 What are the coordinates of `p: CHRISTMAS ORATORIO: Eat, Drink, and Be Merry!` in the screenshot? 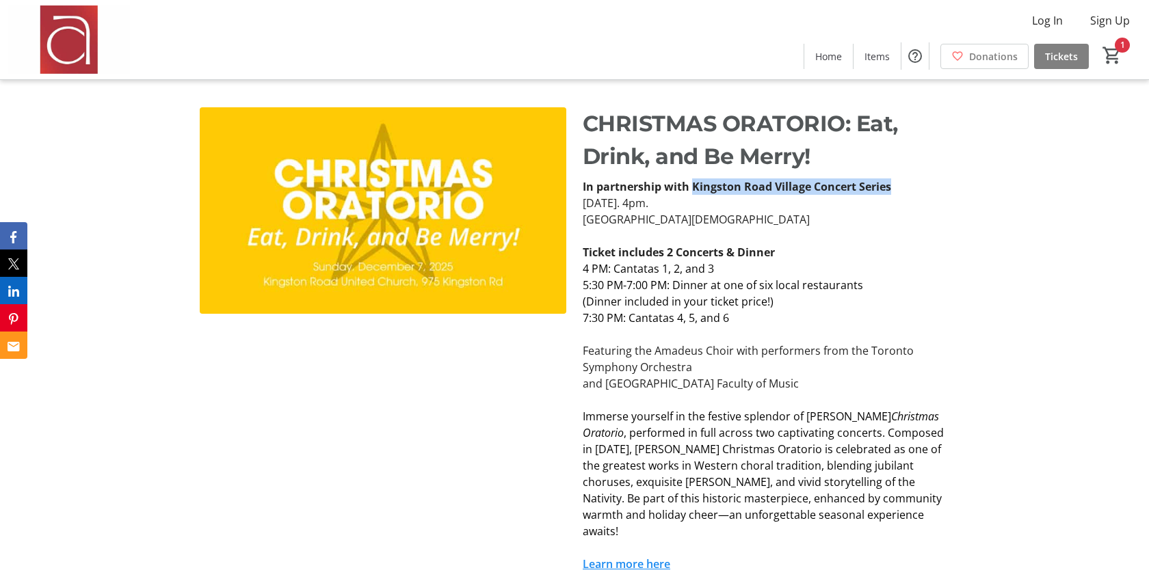 It's located at (766, 140).